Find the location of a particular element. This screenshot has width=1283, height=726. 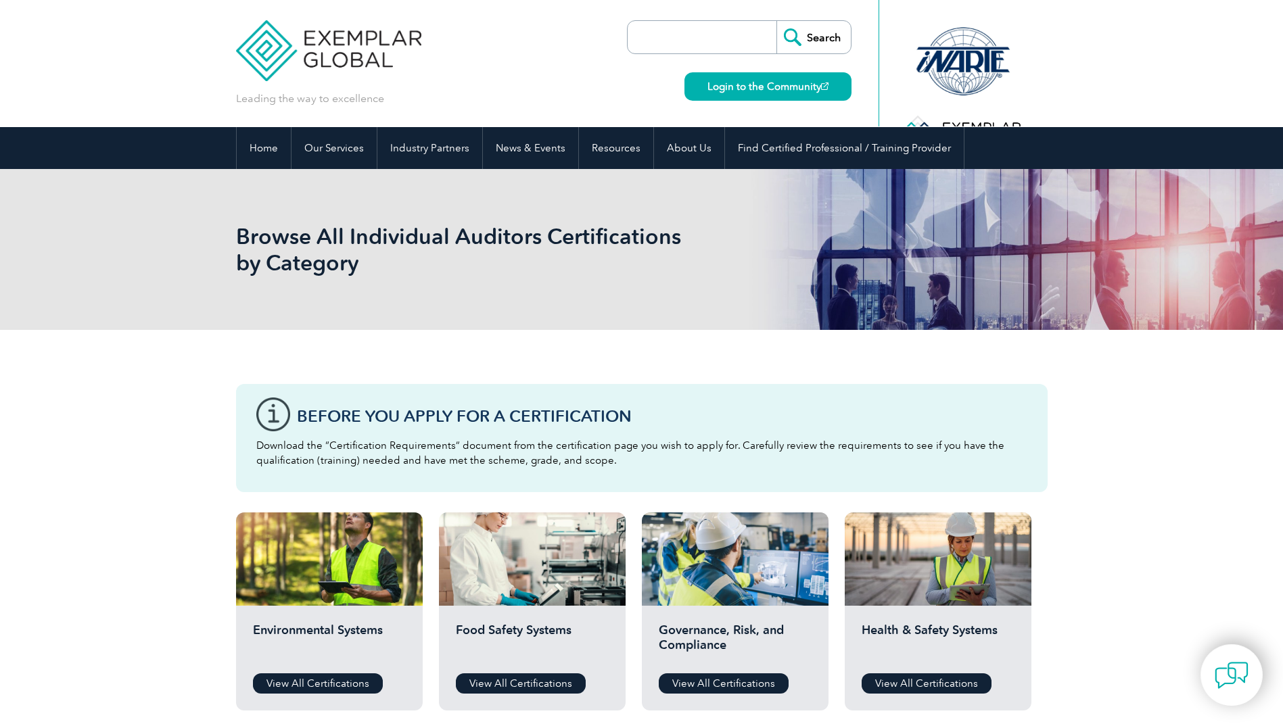

a: Home is located at coordinates (264, 148).